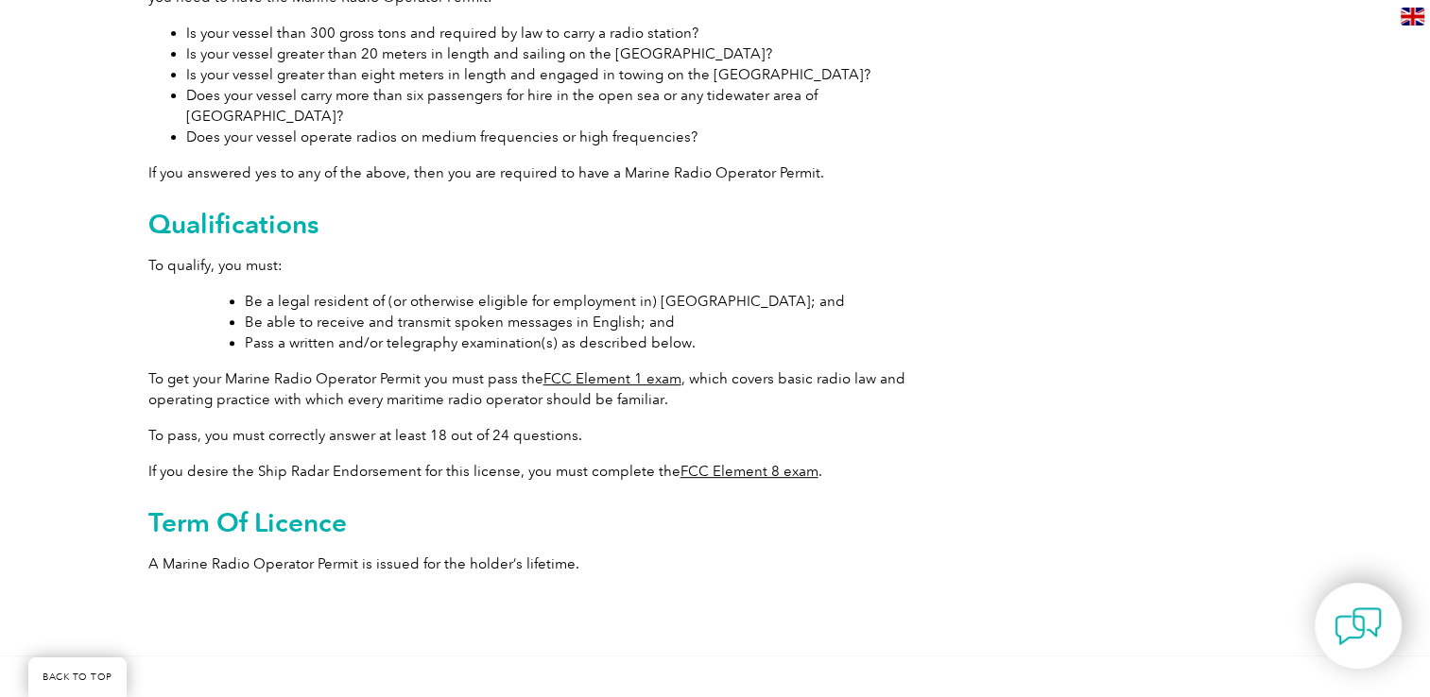  Describe the element at coordinates (564, 33) in the screenshot. I see `li: Is your vessel than 300 gross tons and required by law to carry a radio station?` at that location.